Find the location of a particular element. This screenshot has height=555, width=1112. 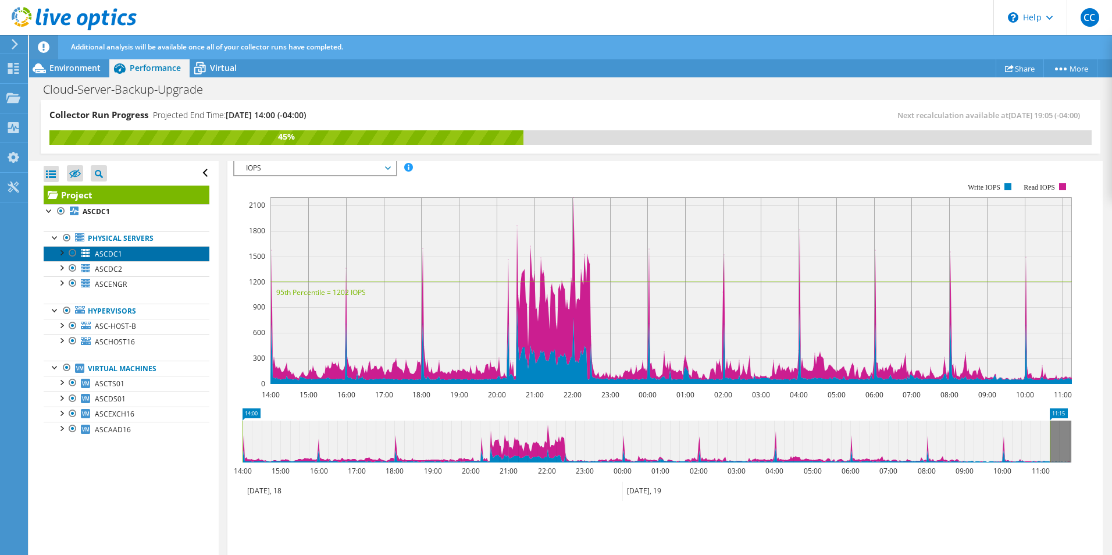

text: 95th Percentile = 1202 IOPS is located at coordinates (321, 292).